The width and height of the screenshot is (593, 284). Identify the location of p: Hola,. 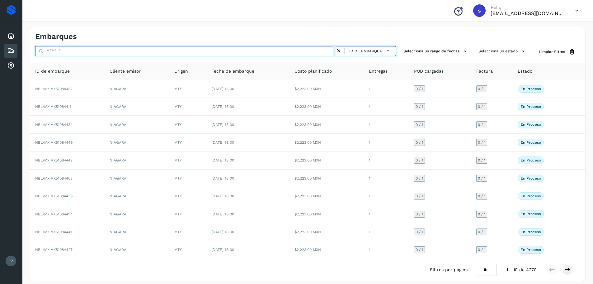
(528, 7).